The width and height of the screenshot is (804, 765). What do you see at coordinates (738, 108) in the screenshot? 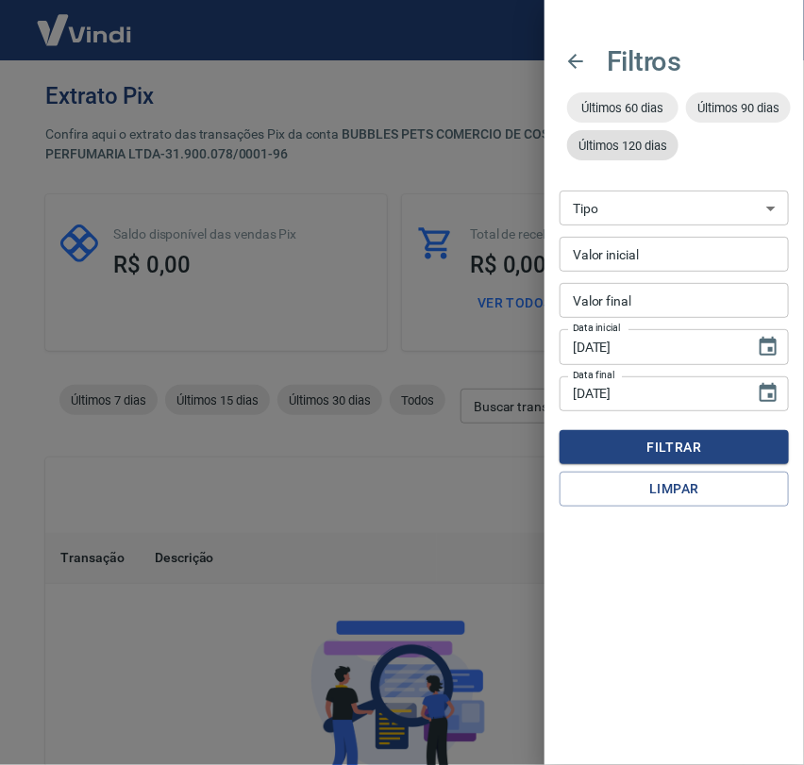
I see `div: Últimos 90 dias` at bounding box center [738, 108].